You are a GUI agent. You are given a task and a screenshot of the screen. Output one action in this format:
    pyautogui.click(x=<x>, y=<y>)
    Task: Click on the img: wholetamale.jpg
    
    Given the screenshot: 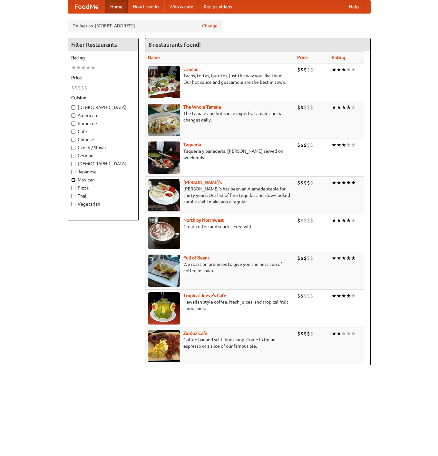 What is the action you would take?
    pyautogui.click(x=164, y=120)
    